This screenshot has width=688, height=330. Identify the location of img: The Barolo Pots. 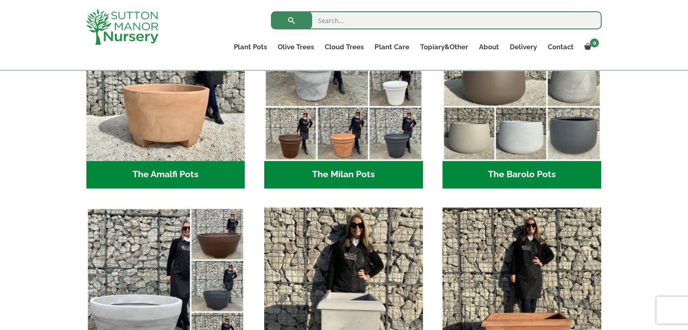
(521, 81).